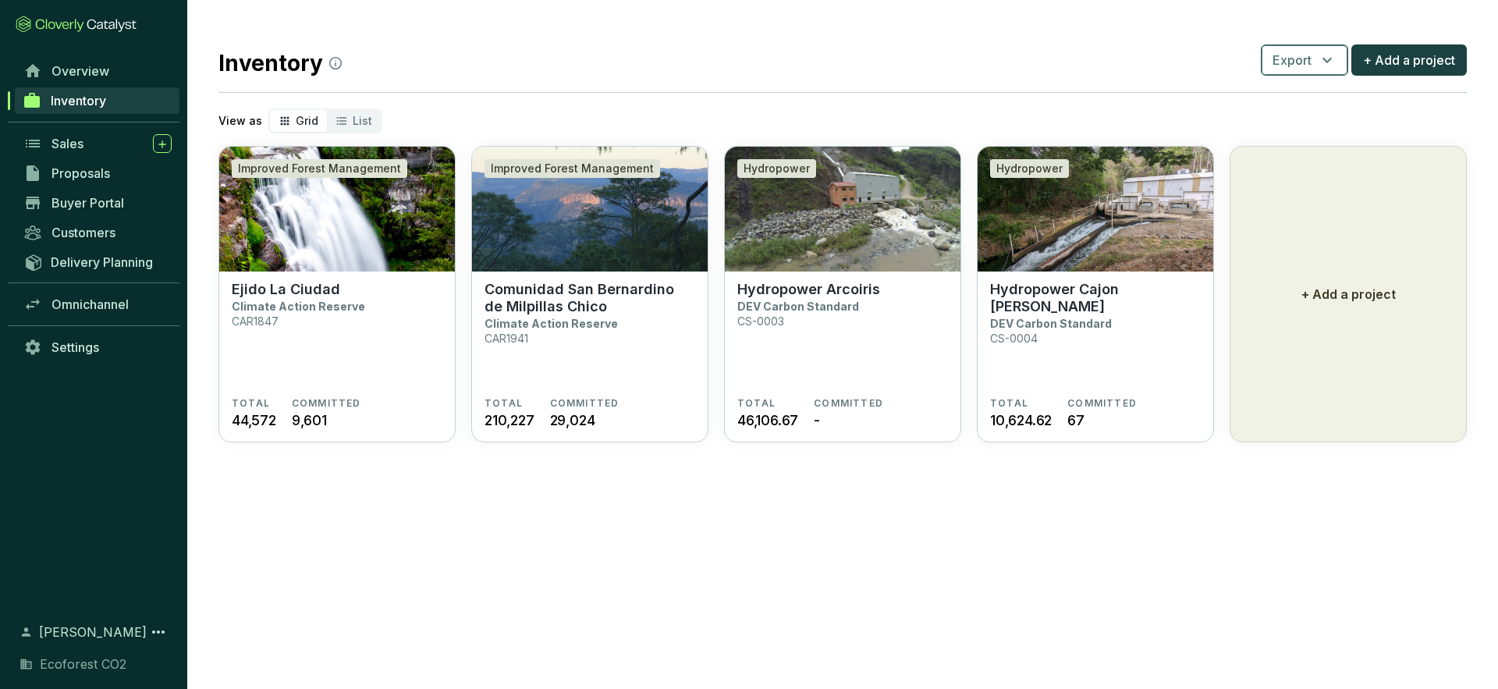 This screenshot has height=689, width=1498. Describe the element at coordinates (98, 144) in the screenshot. I see `a: Sales` at that location.